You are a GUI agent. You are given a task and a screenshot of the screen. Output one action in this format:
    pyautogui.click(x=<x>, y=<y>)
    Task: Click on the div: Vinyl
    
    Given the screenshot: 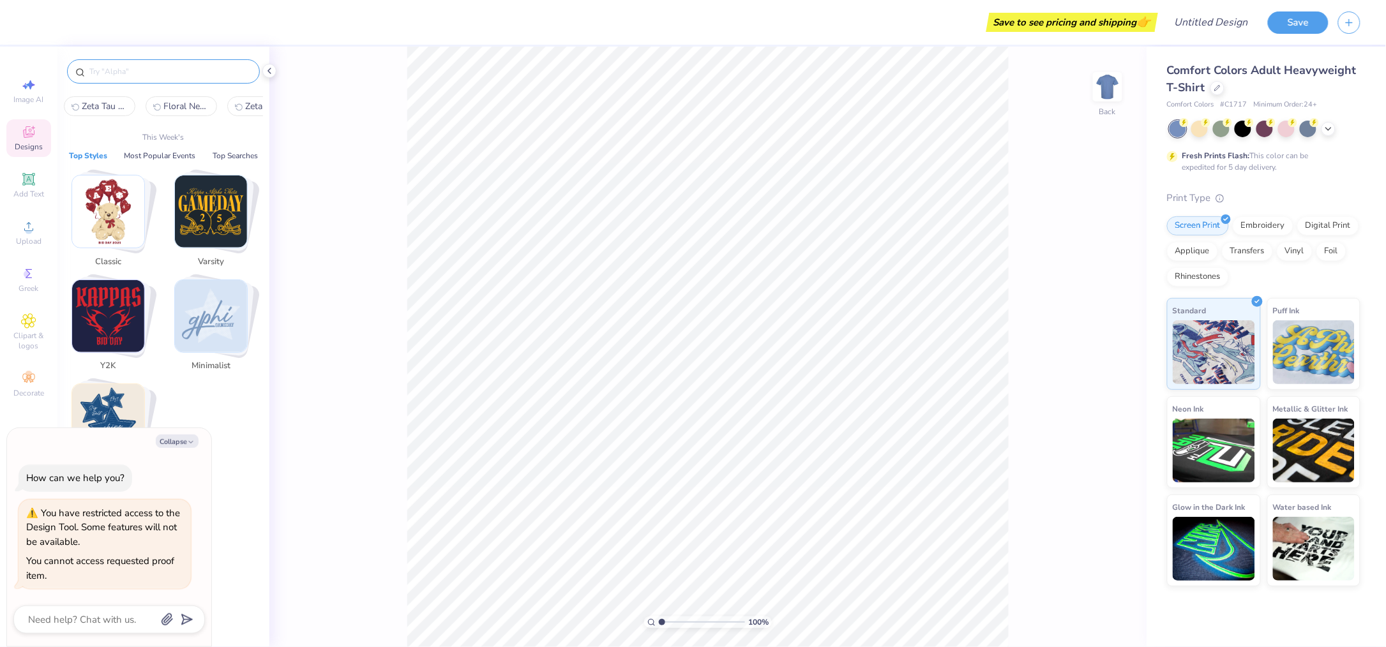 What is the action you would take?
    pyautogui.click(x=1295, y=252)
    